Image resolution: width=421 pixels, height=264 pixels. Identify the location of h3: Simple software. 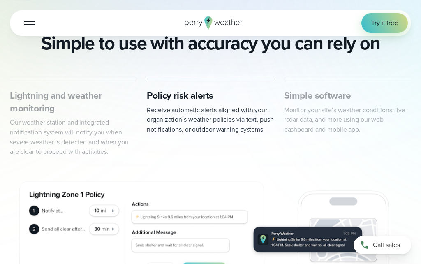
(347, 95).